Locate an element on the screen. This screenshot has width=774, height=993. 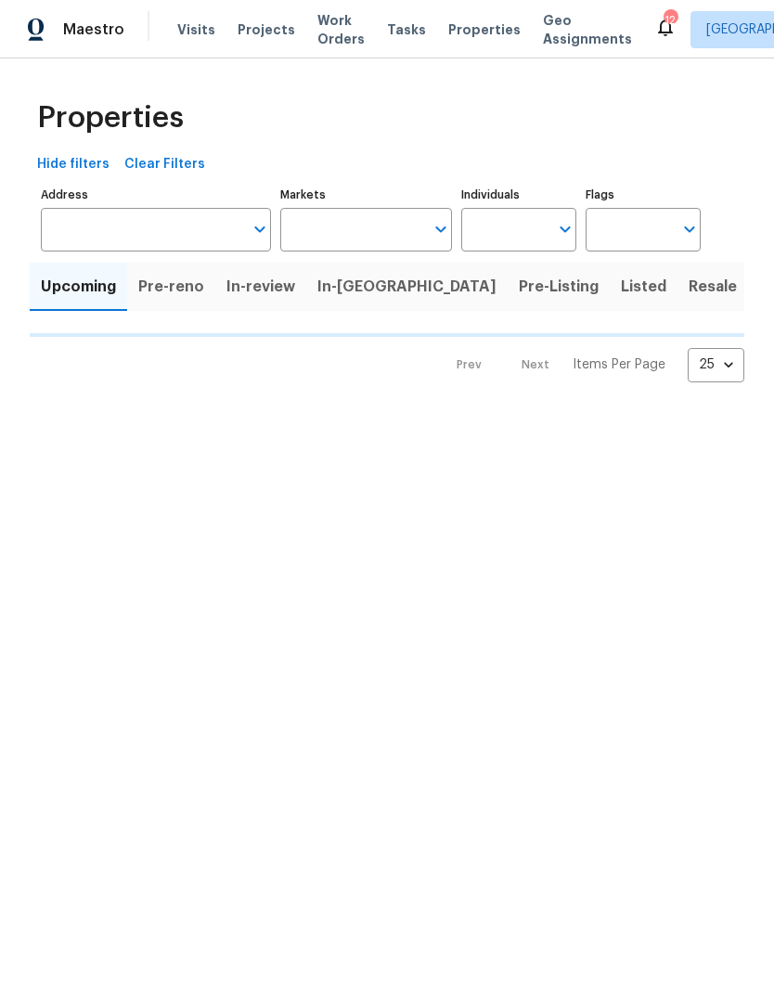
span: Projects is located at coordinates (266, 30).